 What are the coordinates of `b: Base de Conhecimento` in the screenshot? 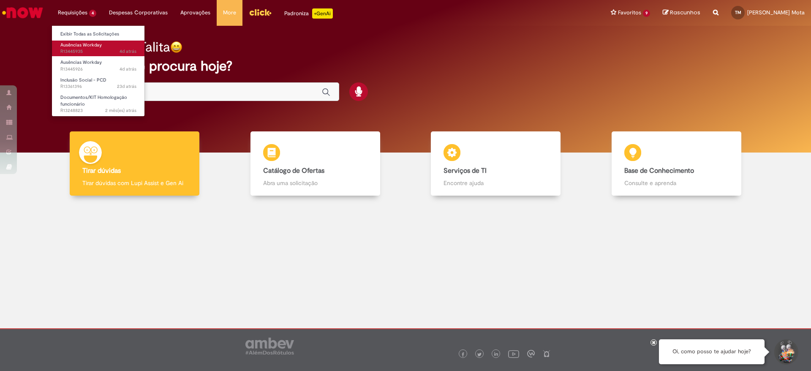 It's located at (659, 171).